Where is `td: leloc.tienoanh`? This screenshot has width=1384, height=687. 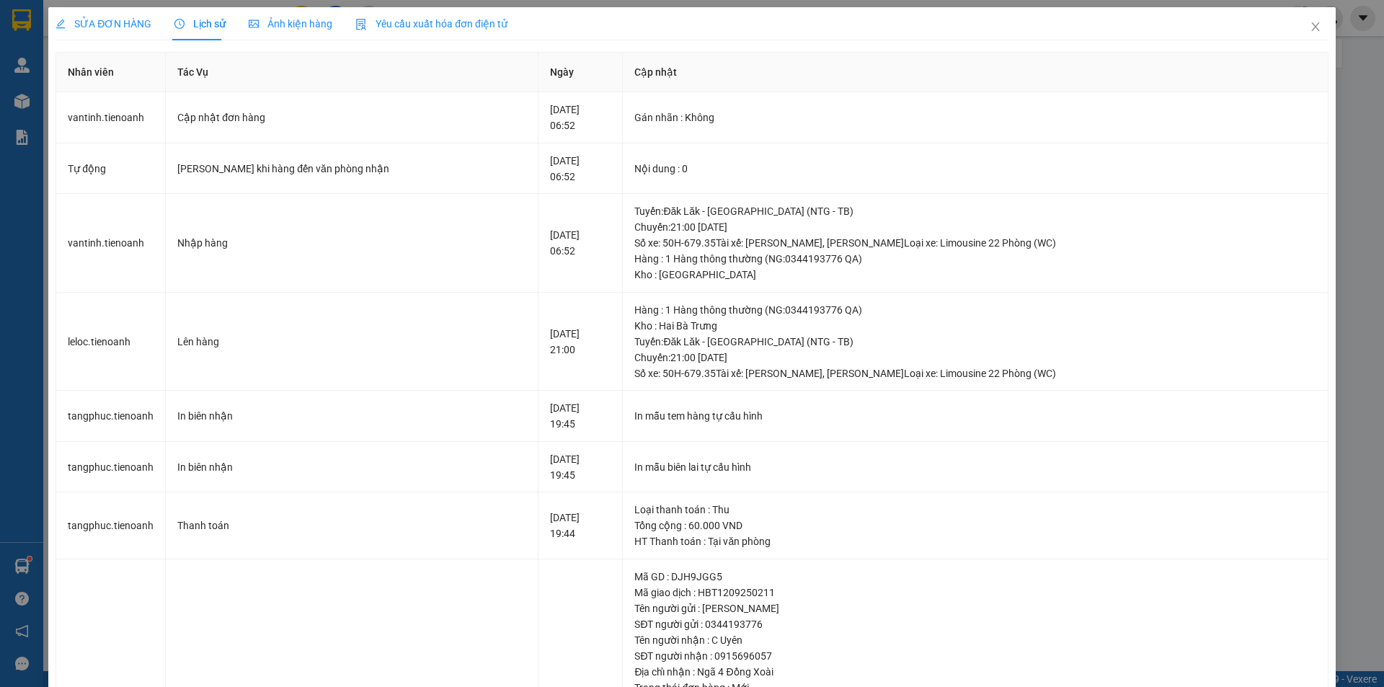
td: leloc.tienoanh is located at coordinates (111, 342).